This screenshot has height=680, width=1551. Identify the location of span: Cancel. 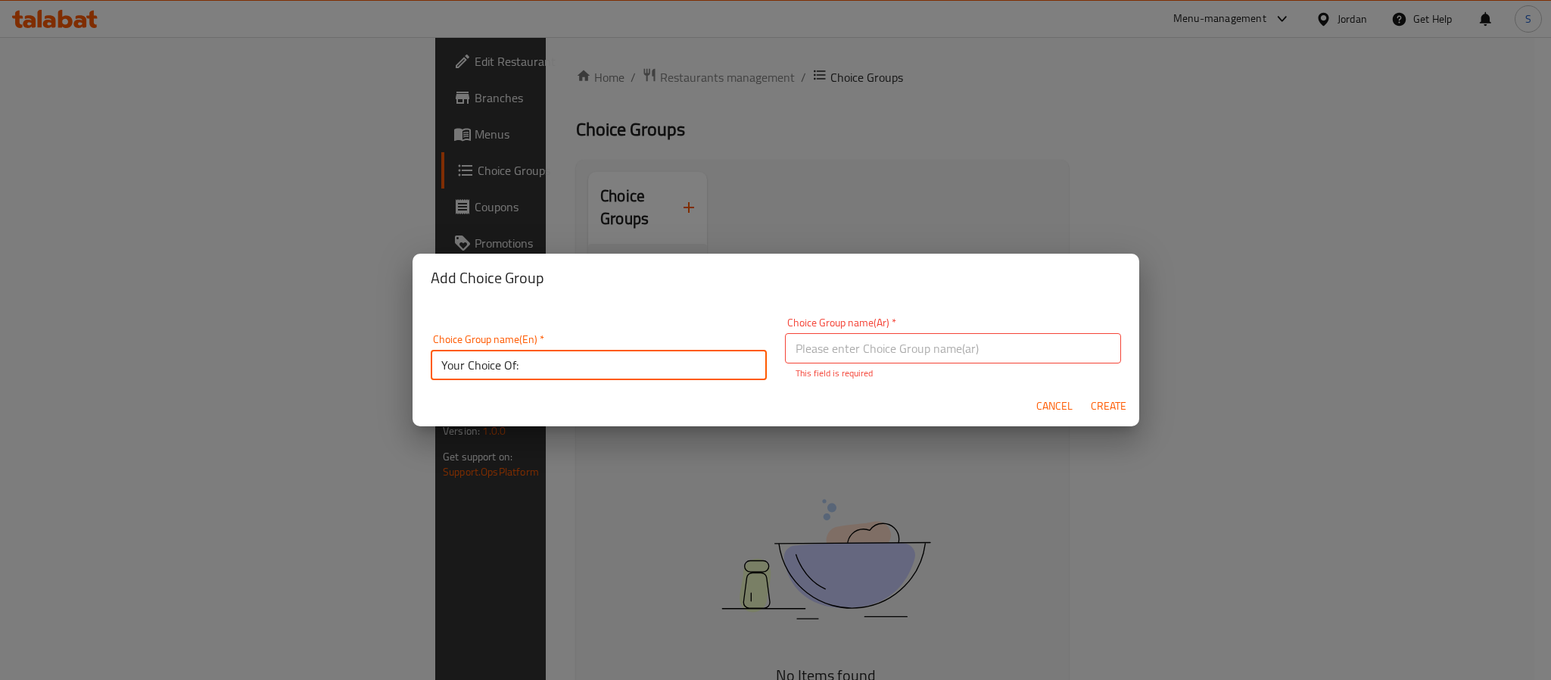
(1054, 406).